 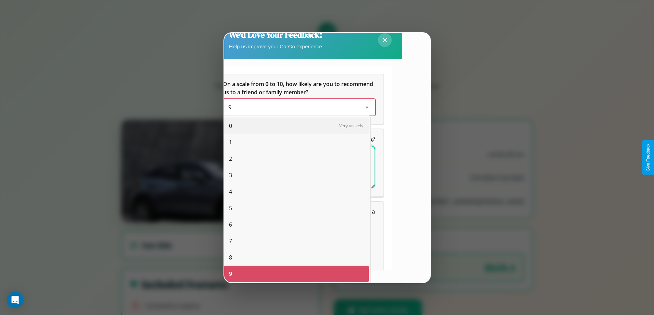 What do you see at coordinates (299, 88) in the screenshot?
I see `span: On a scale from 0 to 10, how likely are you to recommend us to a friend or family member?` at bounding box center [299, 88].